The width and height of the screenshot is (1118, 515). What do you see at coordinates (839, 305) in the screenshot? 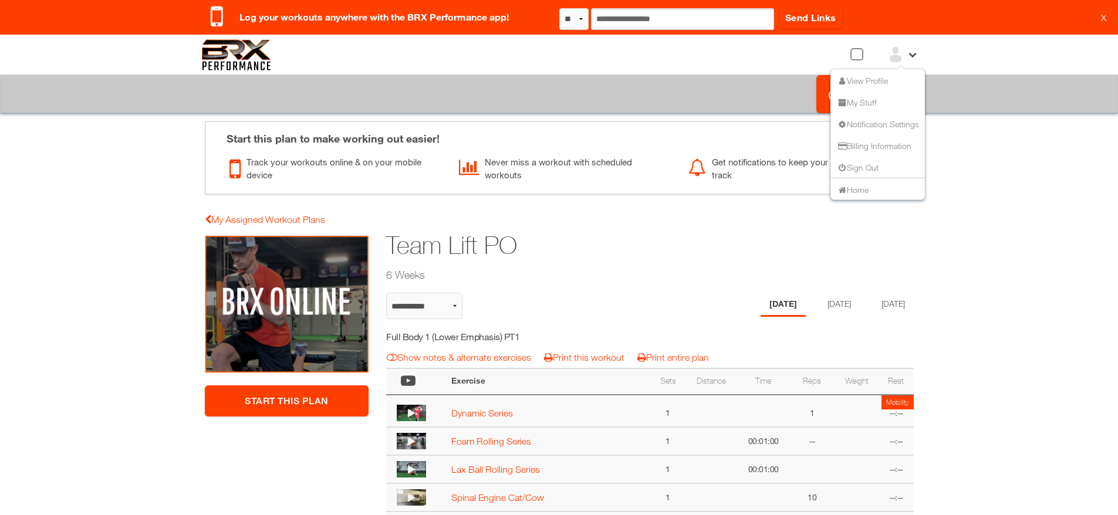
I see `li: Day 2` at bounding box center [839, 305].